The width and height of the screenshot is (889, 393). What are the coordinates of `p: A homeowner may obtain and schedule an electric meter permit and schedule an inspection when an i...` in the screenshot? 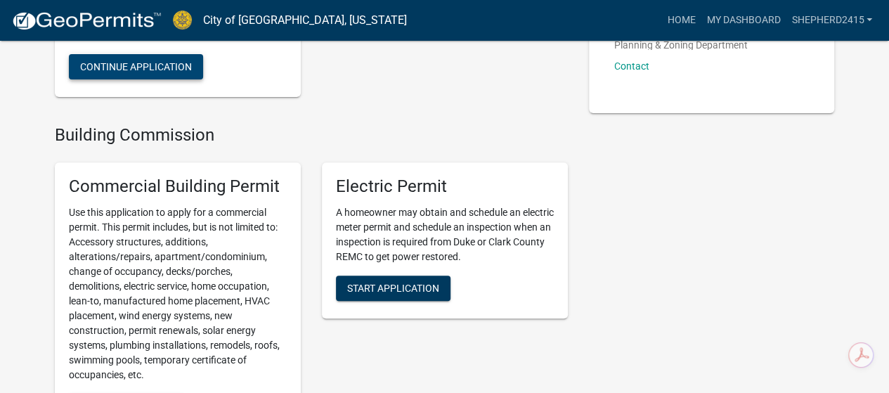 It's located at (445, 235).